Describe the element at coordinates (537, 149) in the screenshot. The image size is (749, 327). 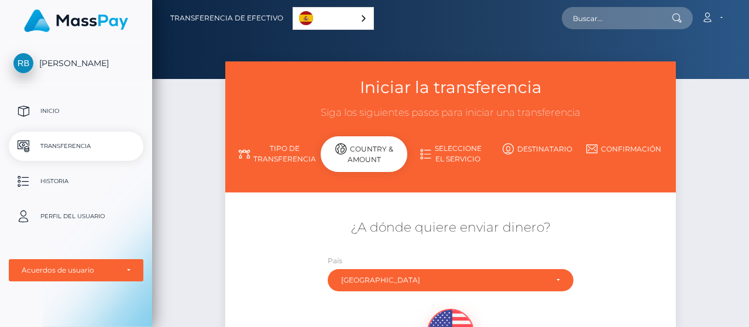
I see `a: Destinatario` at that location.